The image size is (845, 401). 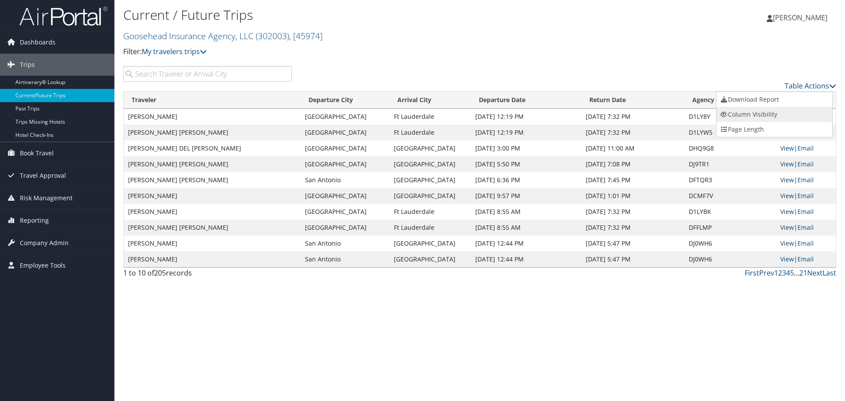 I want to click on span: Reporting, so click(x=34, y=220).